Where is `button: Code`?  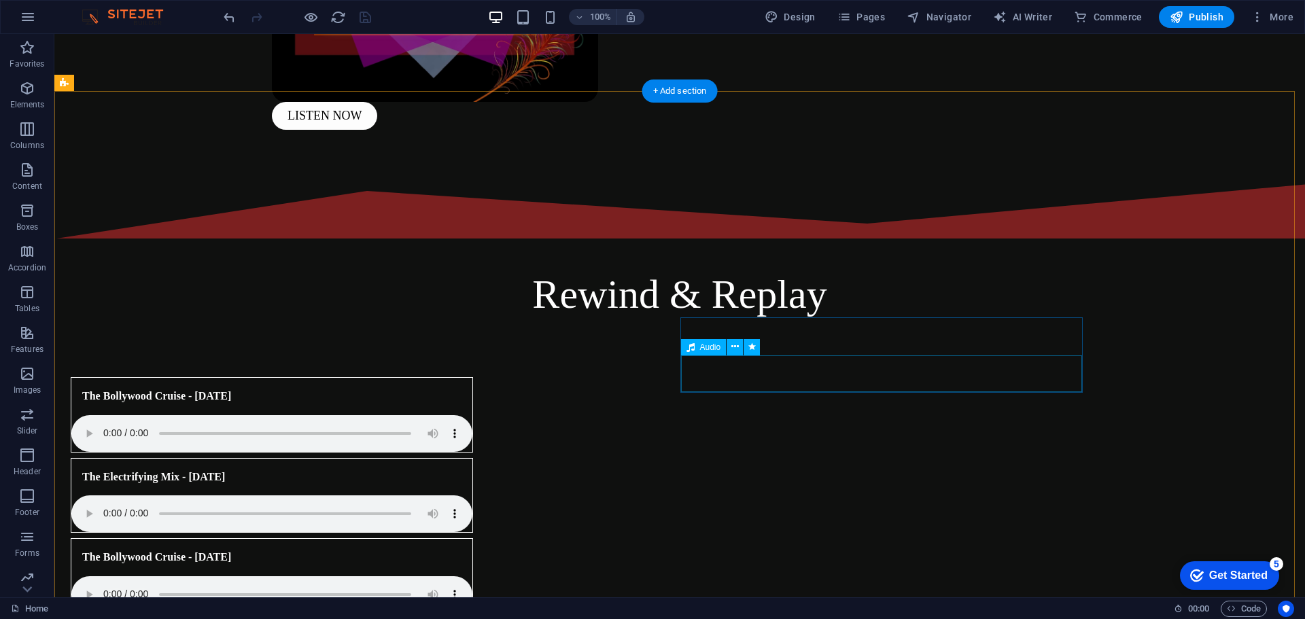
button: Code is located at coordinates (1243, 609).